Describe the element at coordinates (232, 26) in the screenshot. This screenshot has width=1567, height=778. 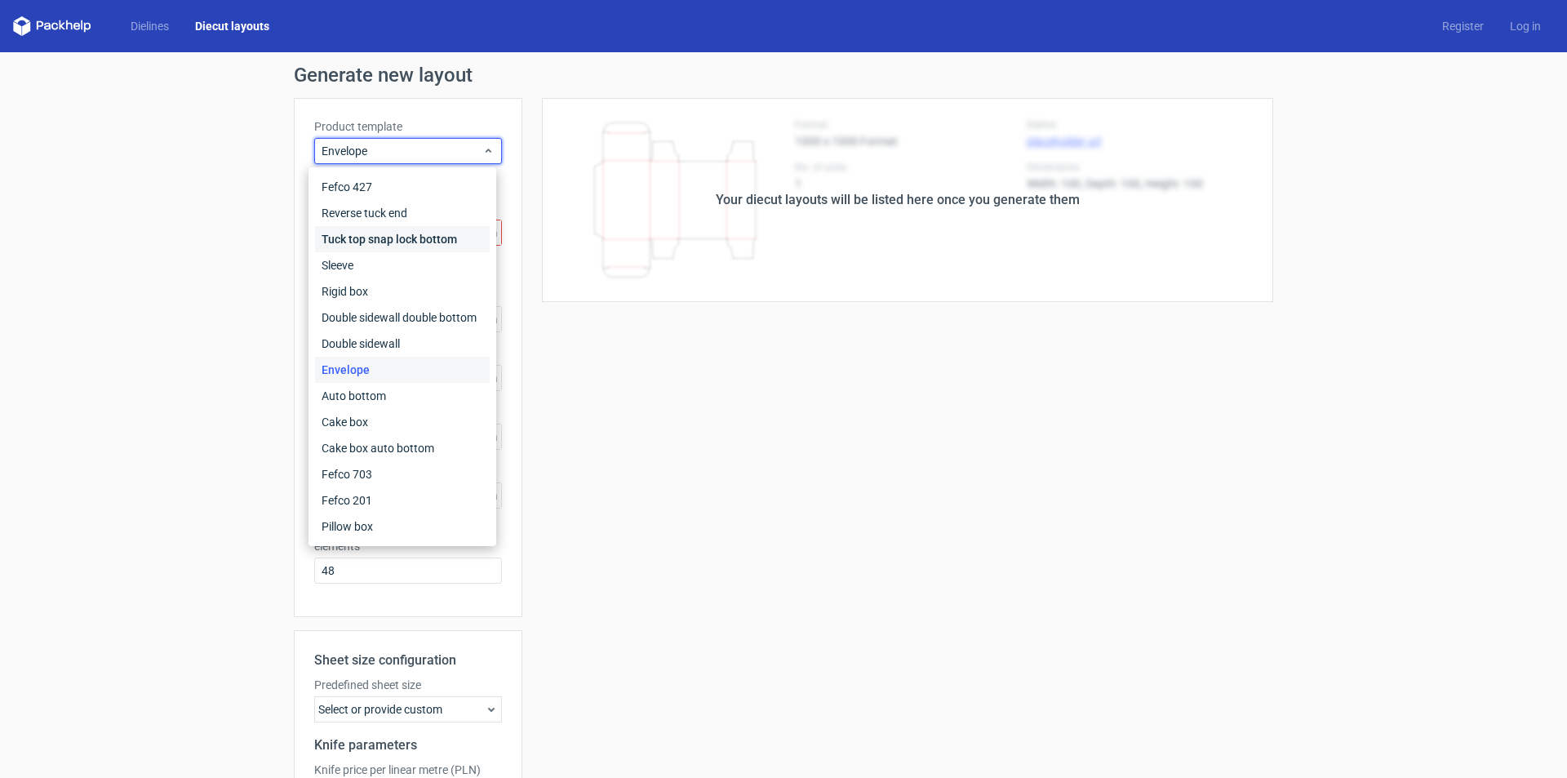
I see `a: Diecut layouts` at that location.